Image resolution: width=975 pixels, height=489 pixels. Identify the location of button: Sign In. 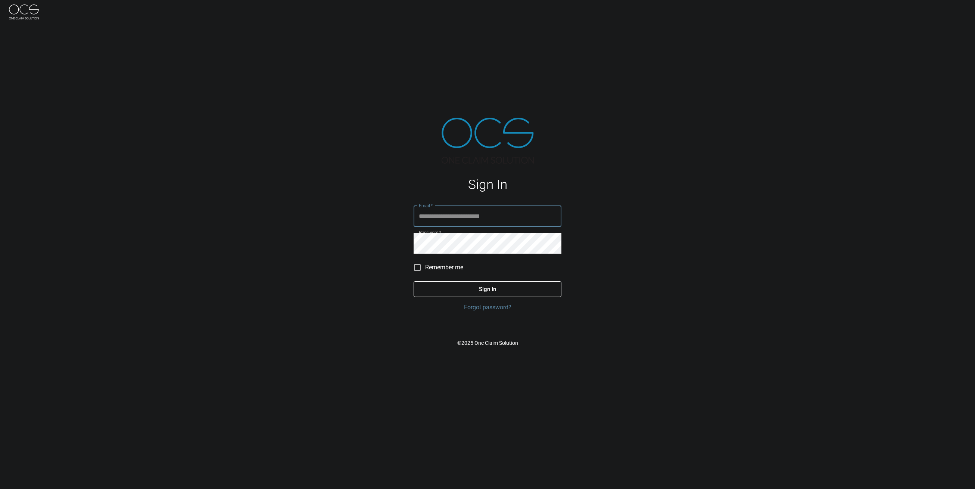
(487, 289).